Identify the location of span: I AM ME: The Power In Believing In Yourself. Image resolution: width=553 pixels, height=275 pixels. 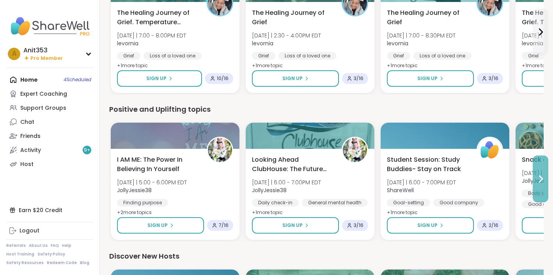
(158, 164).